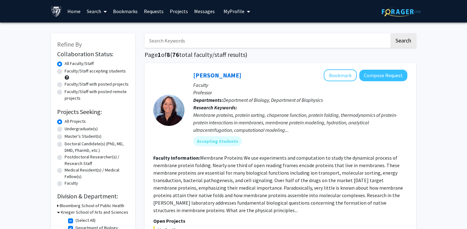 This screenshot has height=229, width=467. I want to click on label: All Projects, so click(75, 121).